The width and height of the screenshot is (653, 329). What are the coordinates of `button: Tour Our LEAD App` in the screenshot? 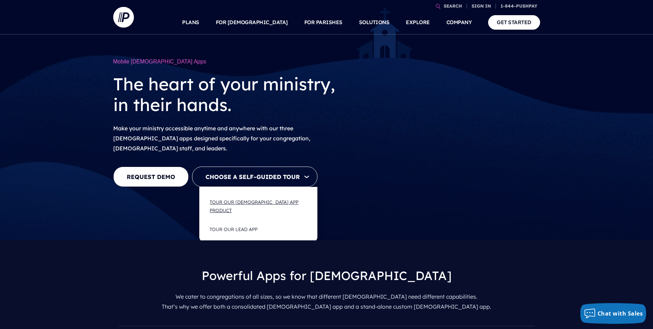 It's located at (258, 229).